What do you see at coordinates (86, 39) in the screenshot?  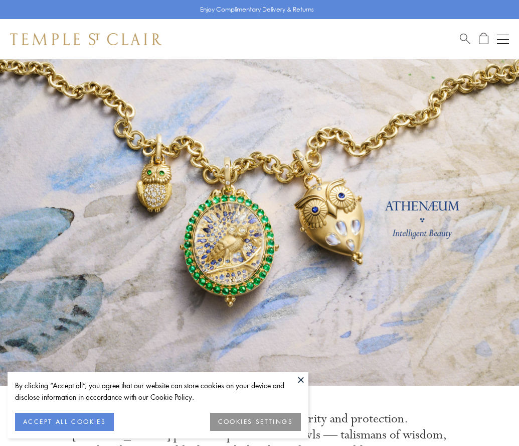 I see `img: Temple St. Clair` at bounding box center [86, 39].